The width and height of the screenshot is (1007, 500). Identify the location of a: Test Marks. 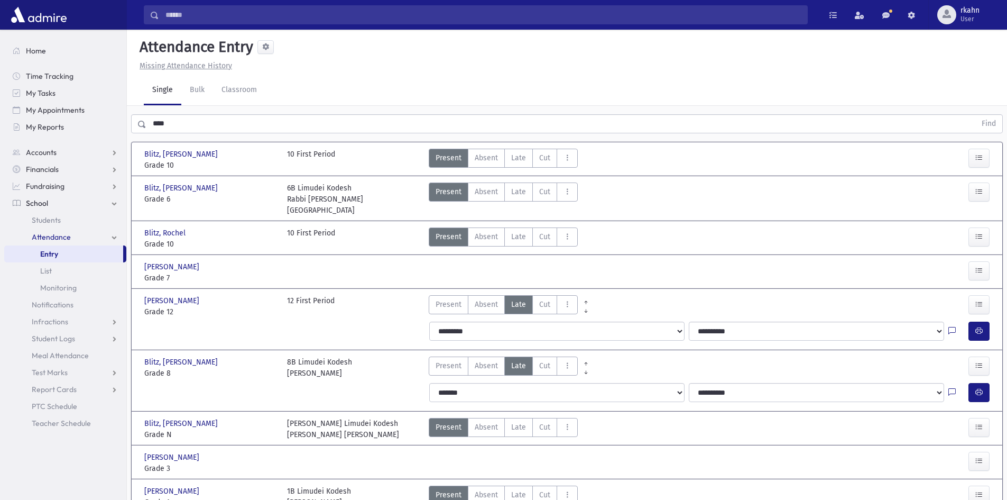
(65, 372).